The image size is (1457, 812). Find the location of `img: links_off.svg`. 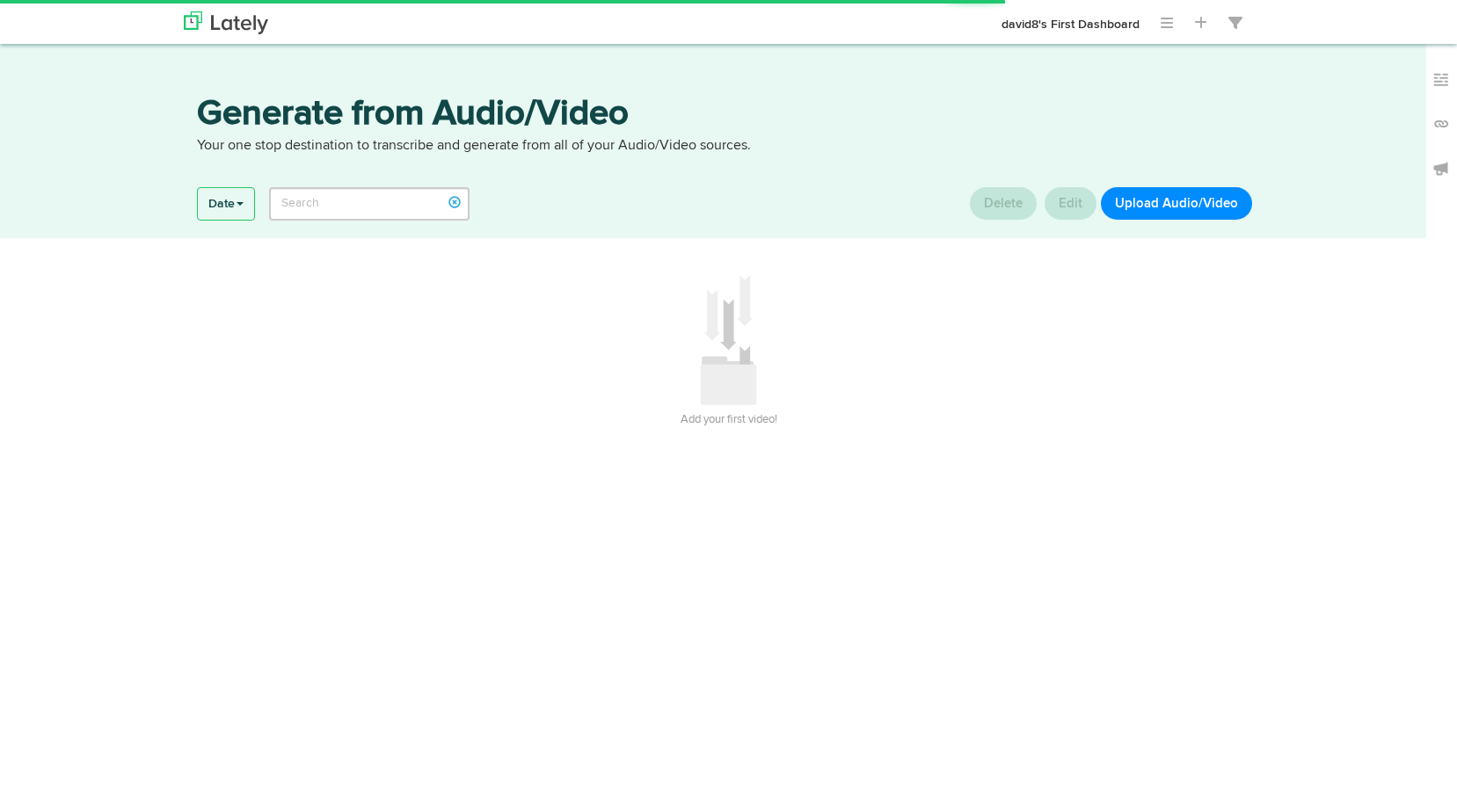

img: links_off.svg is located at coordinates (1441, 124).